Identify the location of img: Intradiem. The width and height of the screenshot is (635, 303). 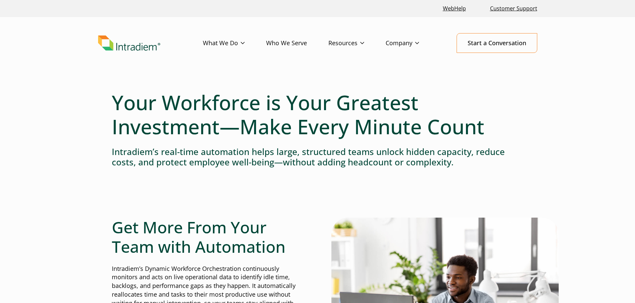
(129, 43).